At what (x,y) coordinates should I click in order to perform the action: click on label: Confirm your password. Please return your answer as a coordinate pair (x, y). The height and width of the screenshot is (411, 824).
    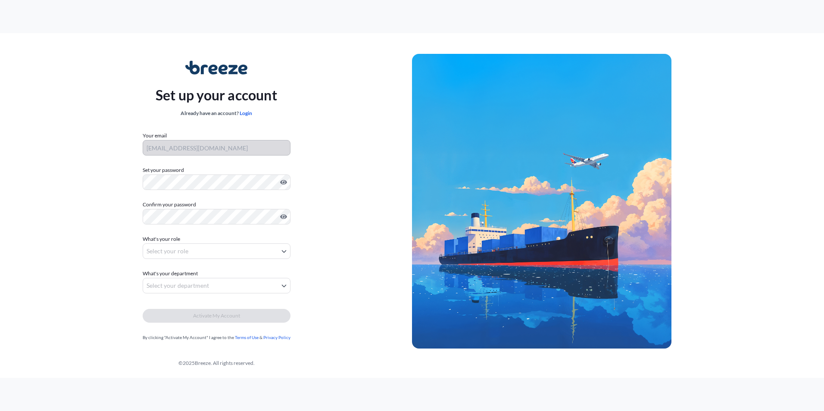
    Looking at the image, I should click on (216, 205).